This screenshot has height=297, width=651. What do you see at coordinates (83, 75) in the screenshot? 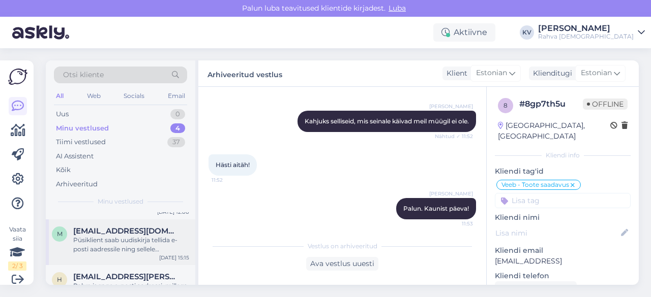
I see `span: Otsi kliente` at bounding box center [83, 75].